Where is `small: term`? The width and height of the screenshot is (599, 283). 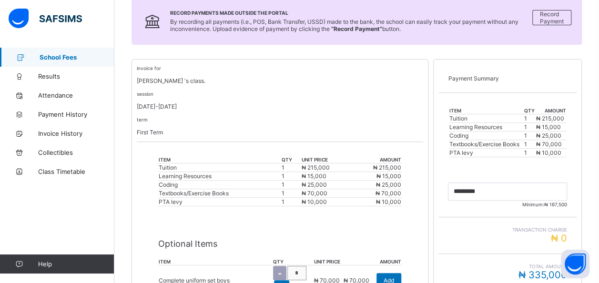
small: term is located at coordinates (142, 120).